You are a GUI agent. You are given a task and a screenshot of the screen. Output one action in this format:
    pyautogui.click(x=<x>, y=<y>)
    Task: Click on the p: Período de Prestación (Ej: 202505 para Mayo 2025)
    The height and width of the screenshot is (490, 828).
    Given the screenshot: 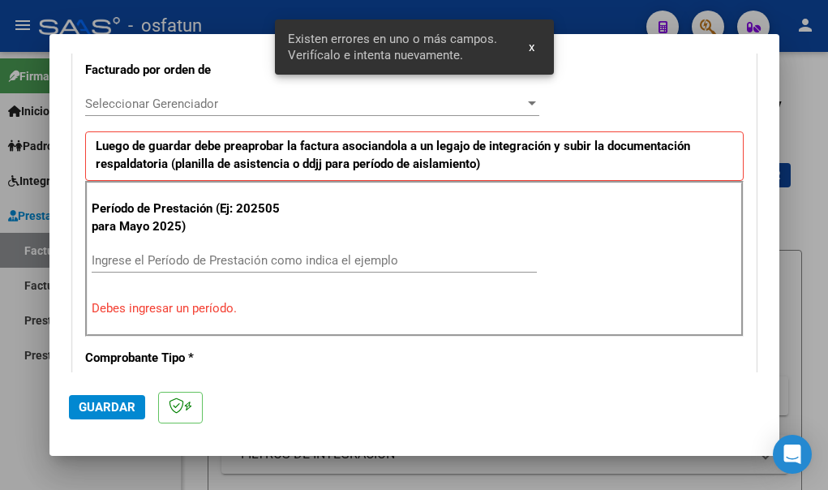 What is the action you would take?
    pyautogui.click(x=188, y=217)
    